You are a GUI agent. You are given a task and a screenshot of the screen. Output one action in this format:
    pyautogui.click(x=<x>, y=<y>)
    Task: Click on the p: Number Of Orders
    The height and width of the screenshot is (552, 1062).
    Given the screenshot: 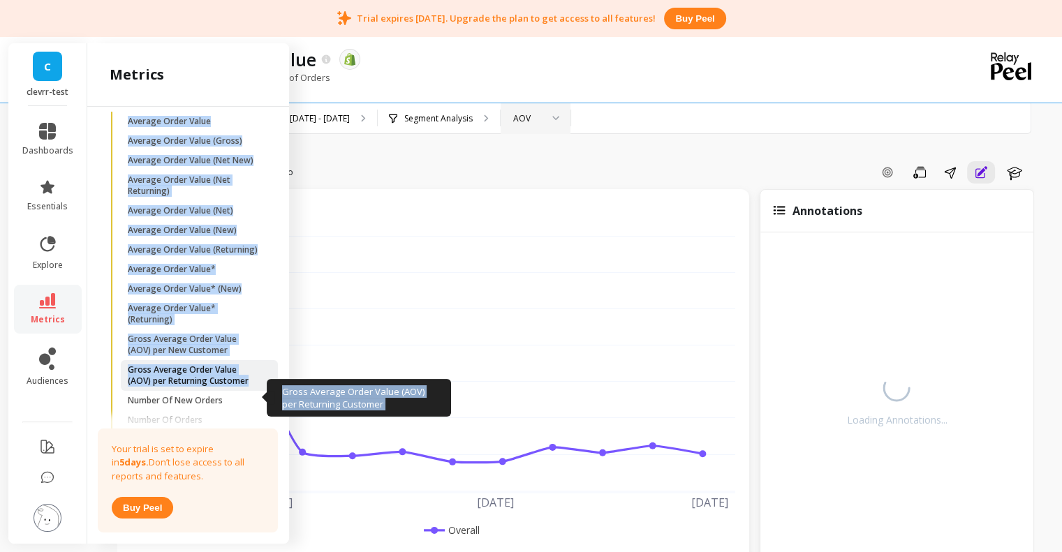 What is the action you would take?
    pyautogui.click(x=165, y=420)
    